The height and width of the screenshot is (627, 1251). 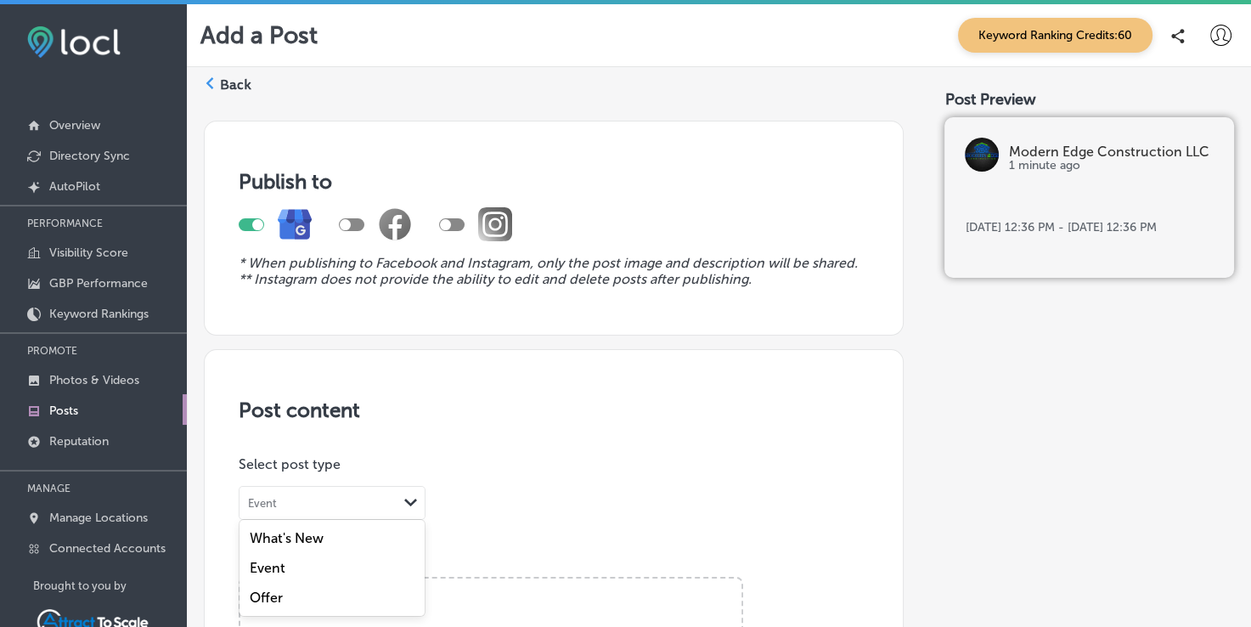 I want to click on p: Manage Locations, so click(x=99, y=517).